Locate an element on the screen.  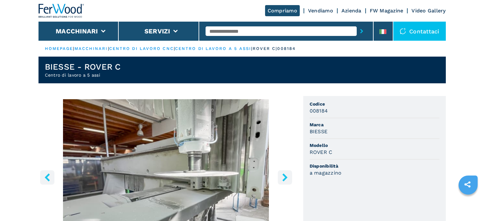
span: Marca is located at coordinates (374, 125).